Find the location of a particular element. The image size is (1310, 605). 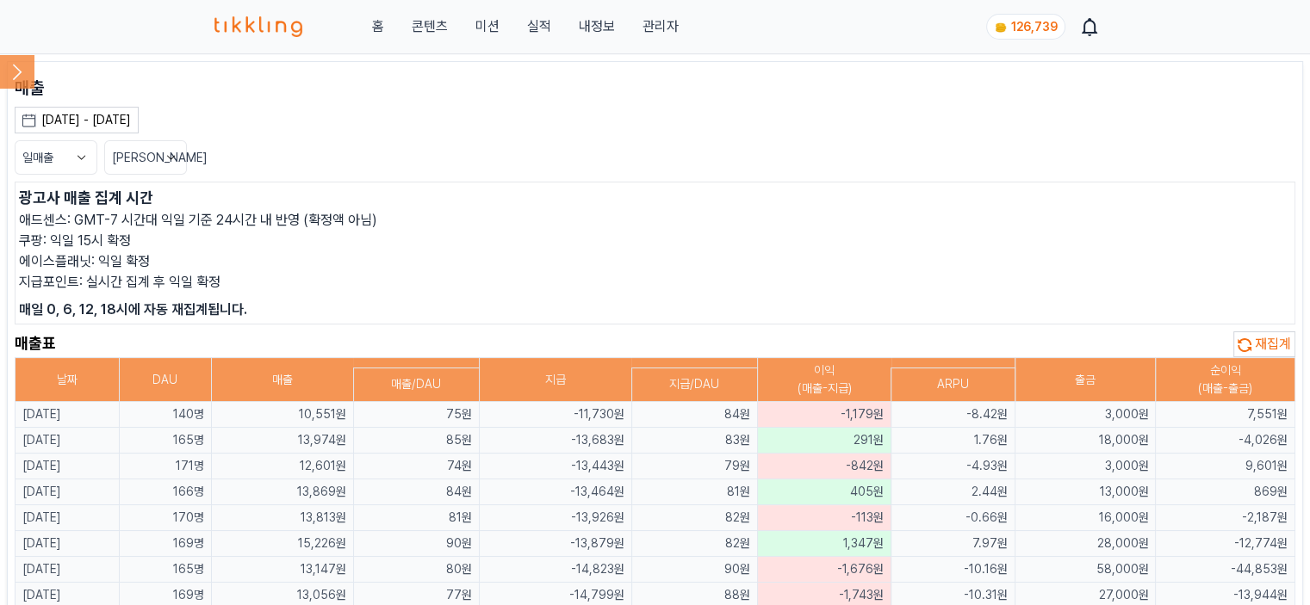

a: 콘텐츠 is located at coordinates (429, 27).